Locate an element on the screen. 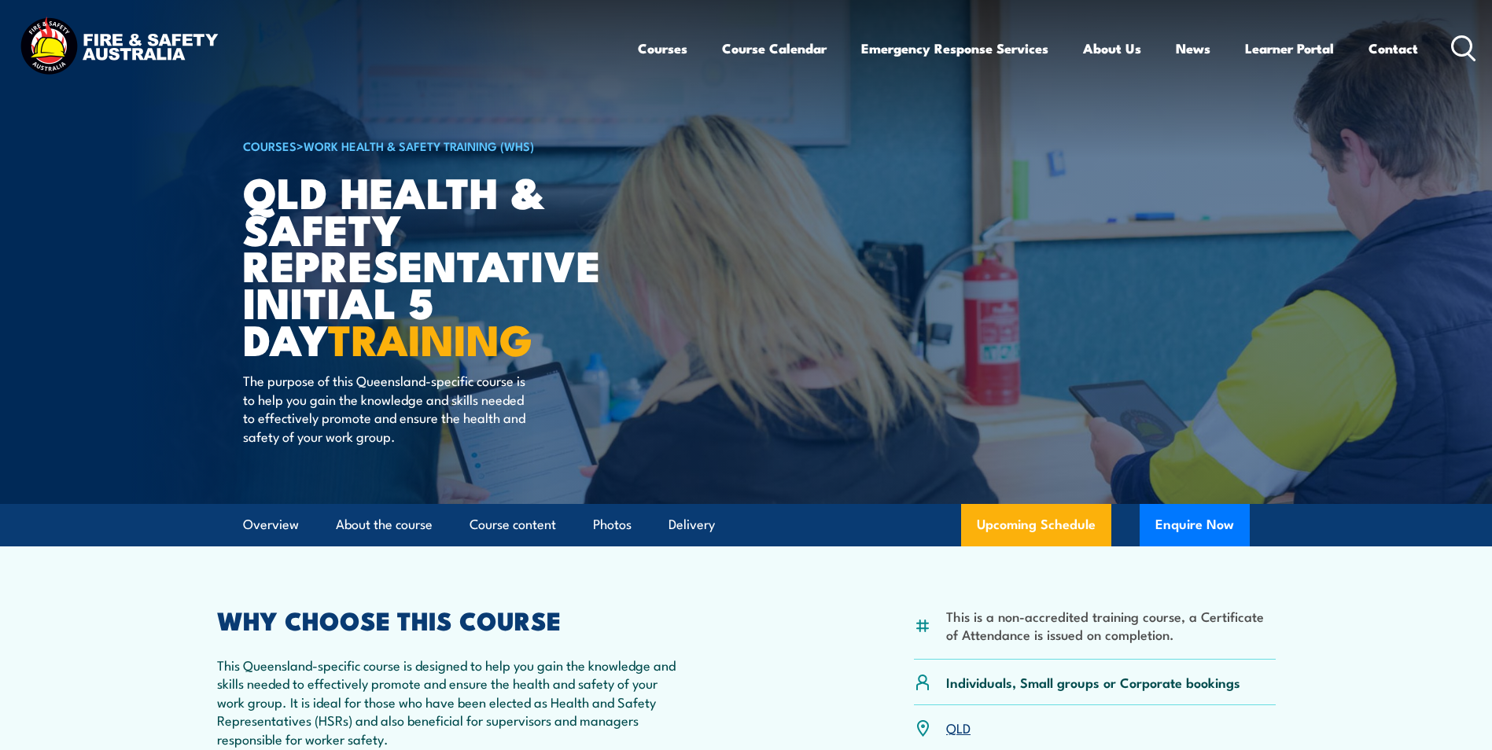  h1: QLD Health & Safety Representative Initial 5 Day is located at coordinates (437, 265).